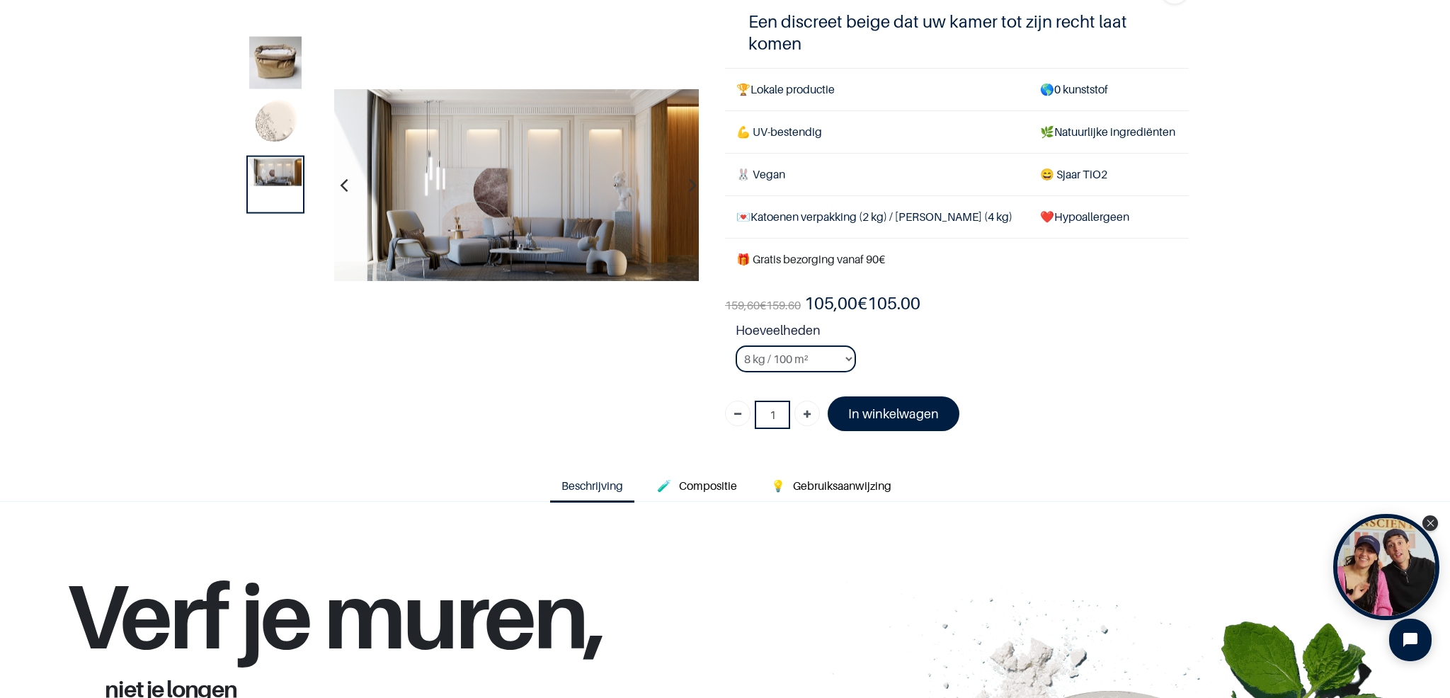 The image size is (1450, 698). What do you see at coordinates (1386, 567) in the screenshot?
I see `div: Tolstoj-bubbelwidget` at bounding box center [1386, 567].